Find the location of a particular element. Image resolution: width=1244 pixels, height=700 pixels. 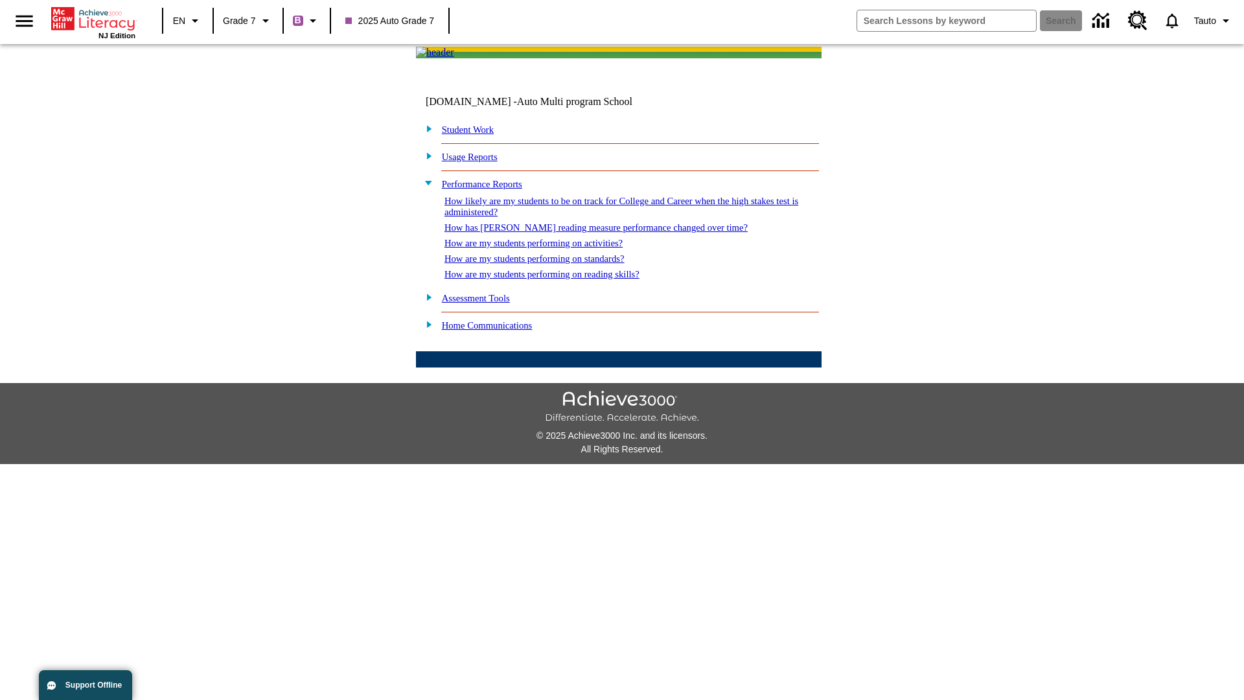

a: Student Work is located at coordinates (468, 130).